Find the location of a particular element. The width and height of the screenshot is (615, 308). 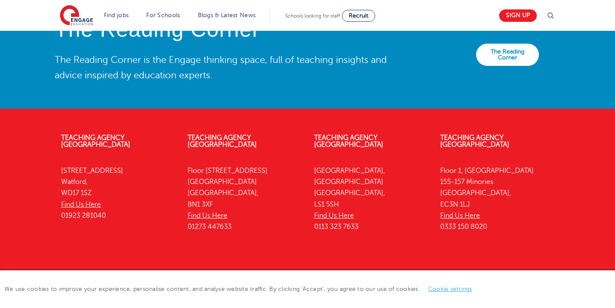

a: Find jobs is located at coordinates (116, 15).